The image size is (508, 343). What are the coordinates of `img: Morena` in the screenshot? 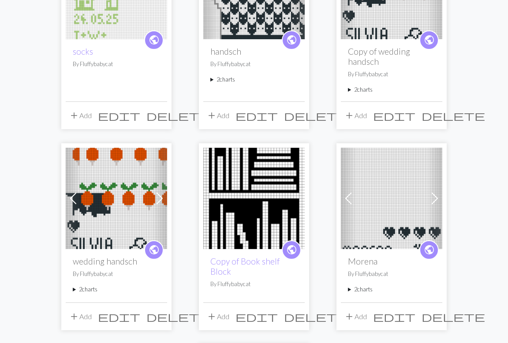 It's located at (391, 198).